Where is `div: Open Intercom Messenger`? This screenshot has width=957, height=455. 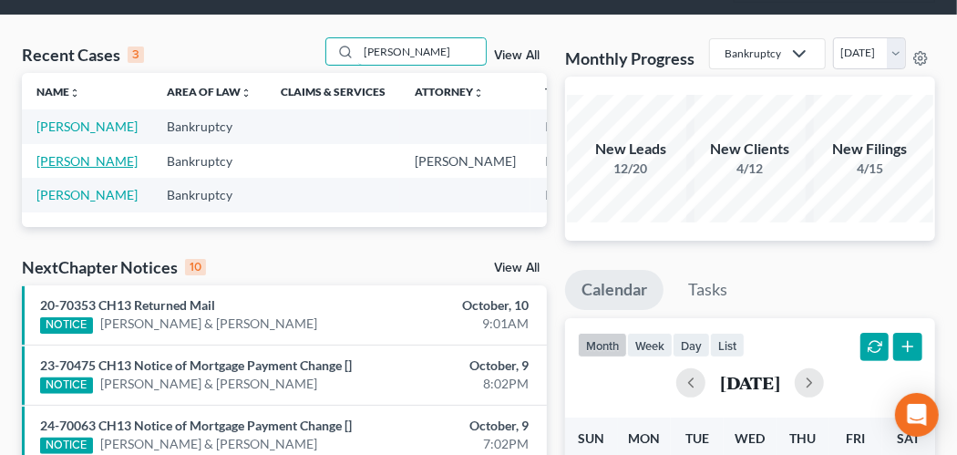 div: Open Intercom Messenger is located at coordinates (917, 415).